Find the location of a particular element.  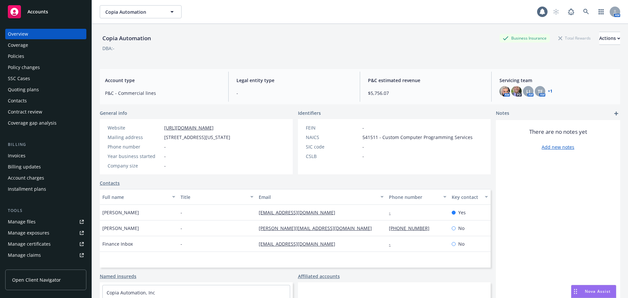

button: Key contact is located at coordinates (470, 197).